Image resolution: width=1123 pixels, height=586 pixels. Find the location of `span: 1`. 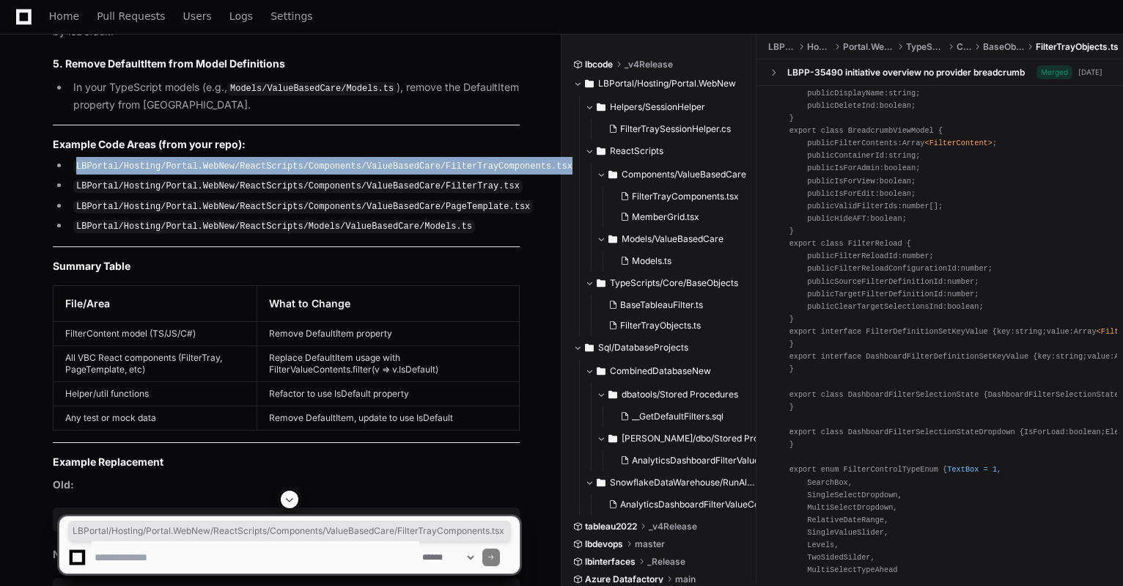

span: 1 is located at coordinates (995, 469).